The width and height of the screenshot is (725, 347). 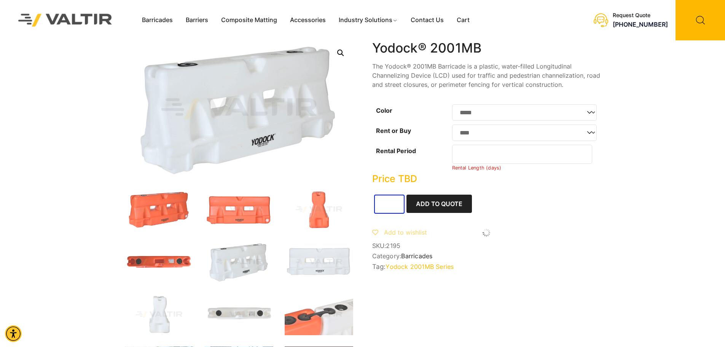 What do you see at coordinates (393, 130) in the screenshot?
I see `label: Rent or Buy` at bounding box center [393, 130].